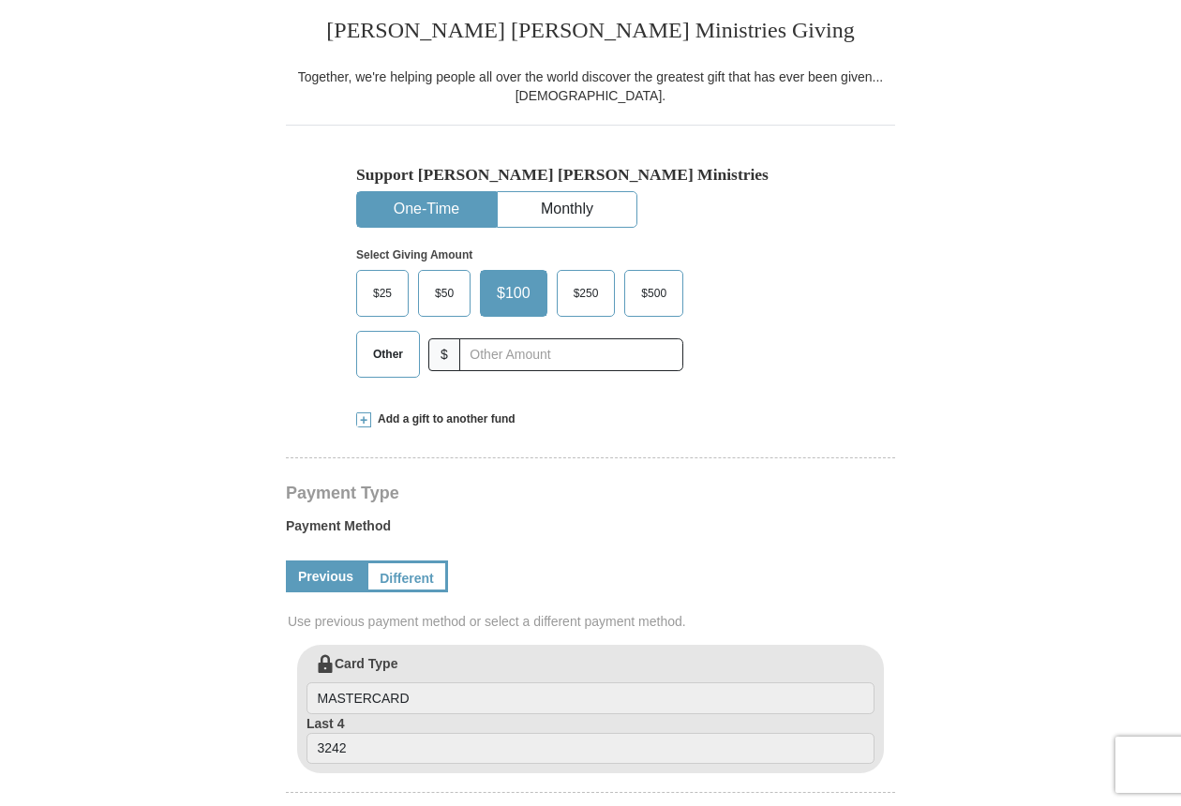 The image size is (1181, 806). What do you see at coordinates (592, 621) in the screenshot?
I see `span: Use previous payment method or select a different payment method.` at bounding box center [592, 621].